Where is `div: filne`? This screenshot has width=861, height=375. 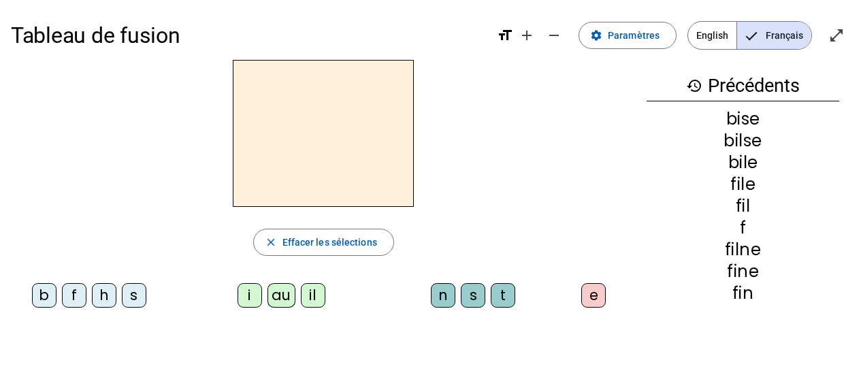 div: filne is located at coordinates (743, 250).